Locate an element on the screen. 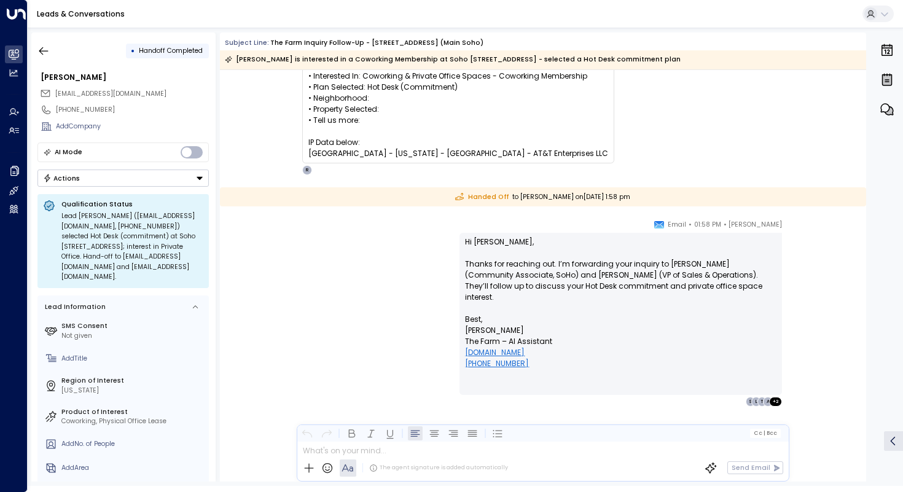 The image size is (903, 492). div: S is located at coordinates (750, 402).